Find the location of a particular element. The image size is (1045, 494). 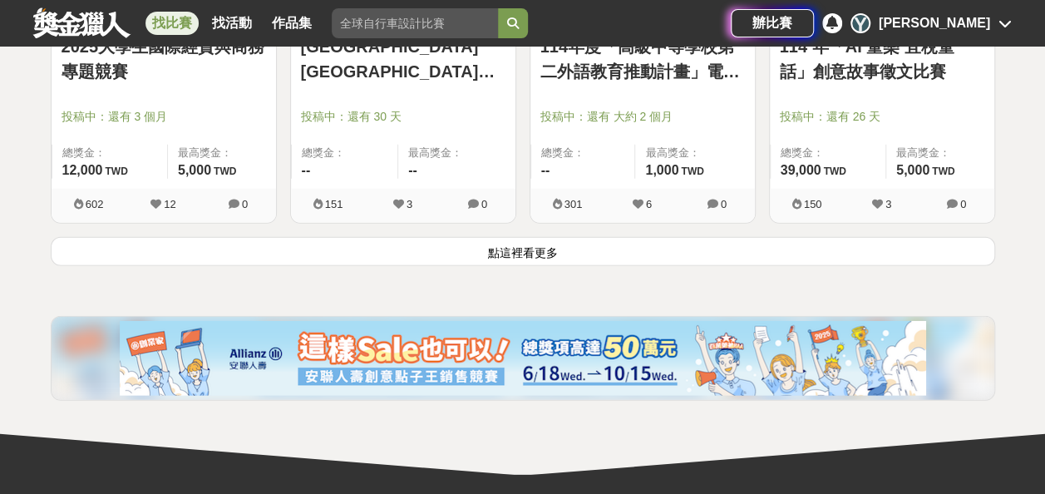

span: 150 is located at coordinates (813, 204).